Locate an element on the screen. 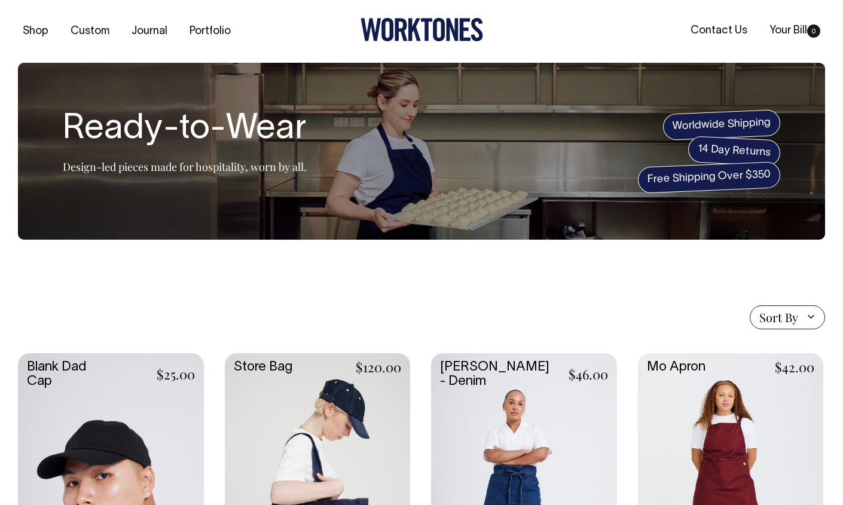 The height and width of the screenshot is (505, 843). p: Design-led pieces made for hospitality, worn by all. is located at coordinates (185, 167).